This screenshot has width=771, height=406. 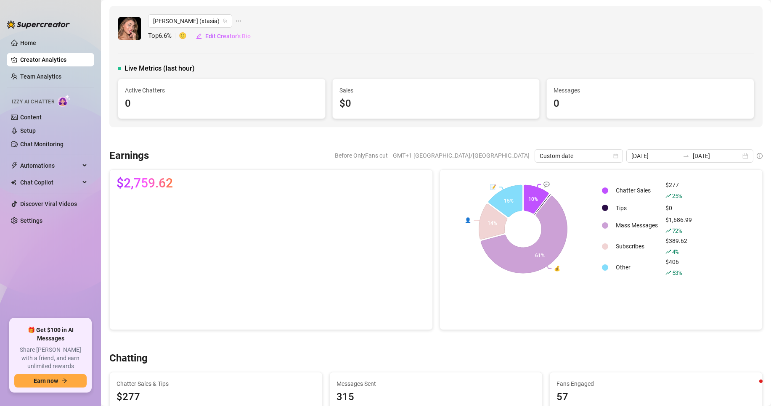 What do you see at coordinates (50, 381) in the screenshot?
I see `button: Earn nowarrow-right` at bounding box center [50, 381].